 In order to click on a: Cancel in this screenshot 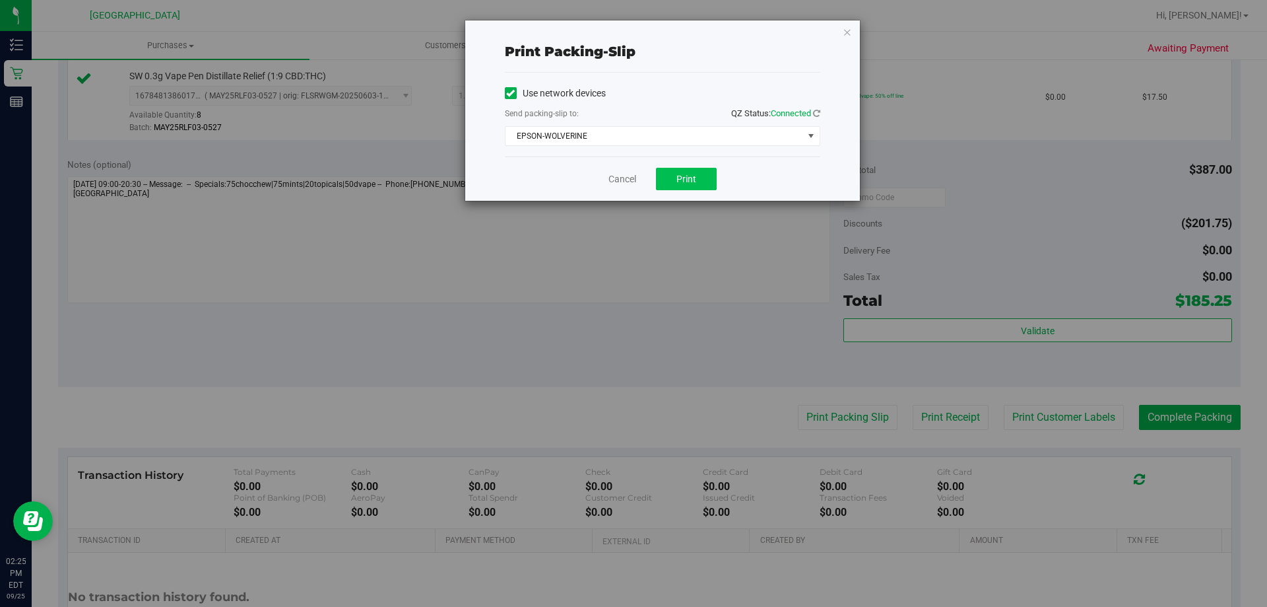, I will do `click(622, 179)`.